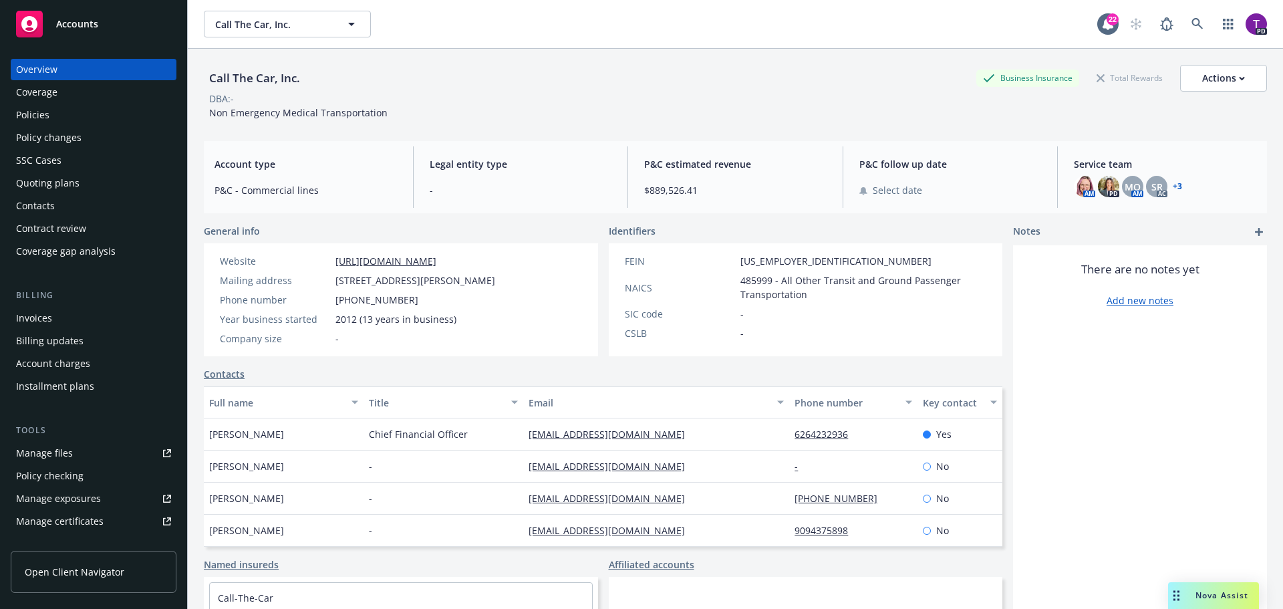  I want to click on div: FEIN, so click(679, 261).